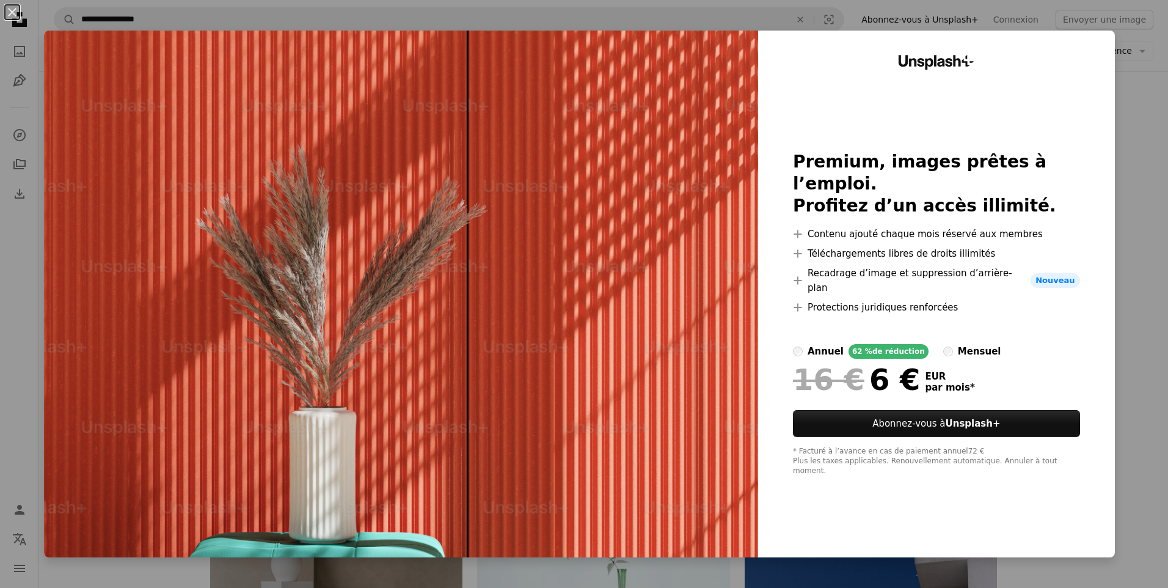  What do you see at coordinates (857, 380) in the screenshot?
I see `div: 6 €` at bounding box center [857, 380].